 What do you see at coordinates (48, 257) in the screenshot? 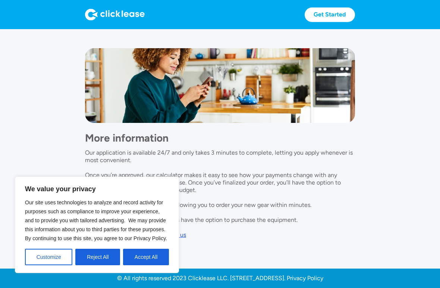
I see `button: Customize` at bounding box center [48, 257].